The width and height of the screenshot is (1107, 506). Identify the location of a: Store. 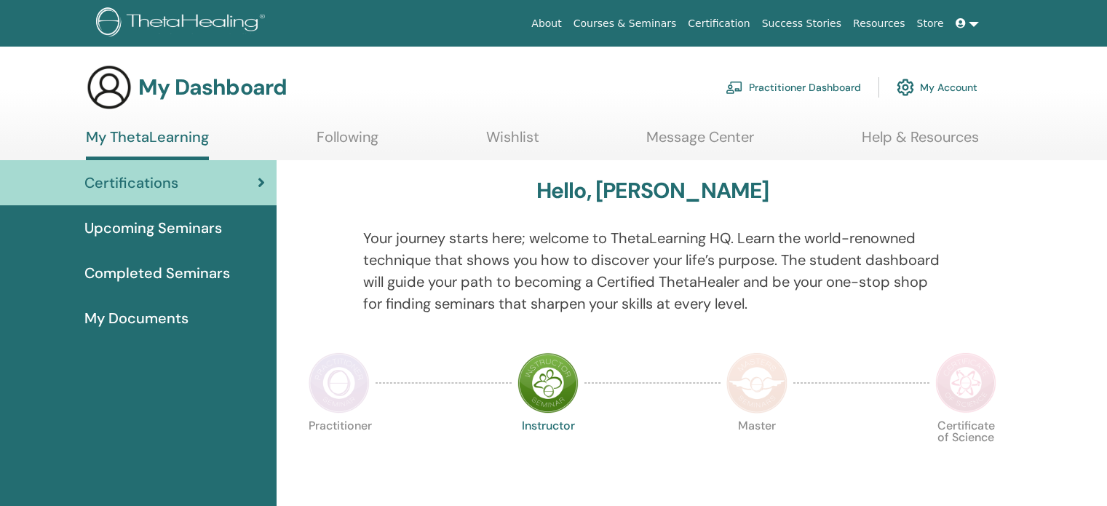
(930, 23).